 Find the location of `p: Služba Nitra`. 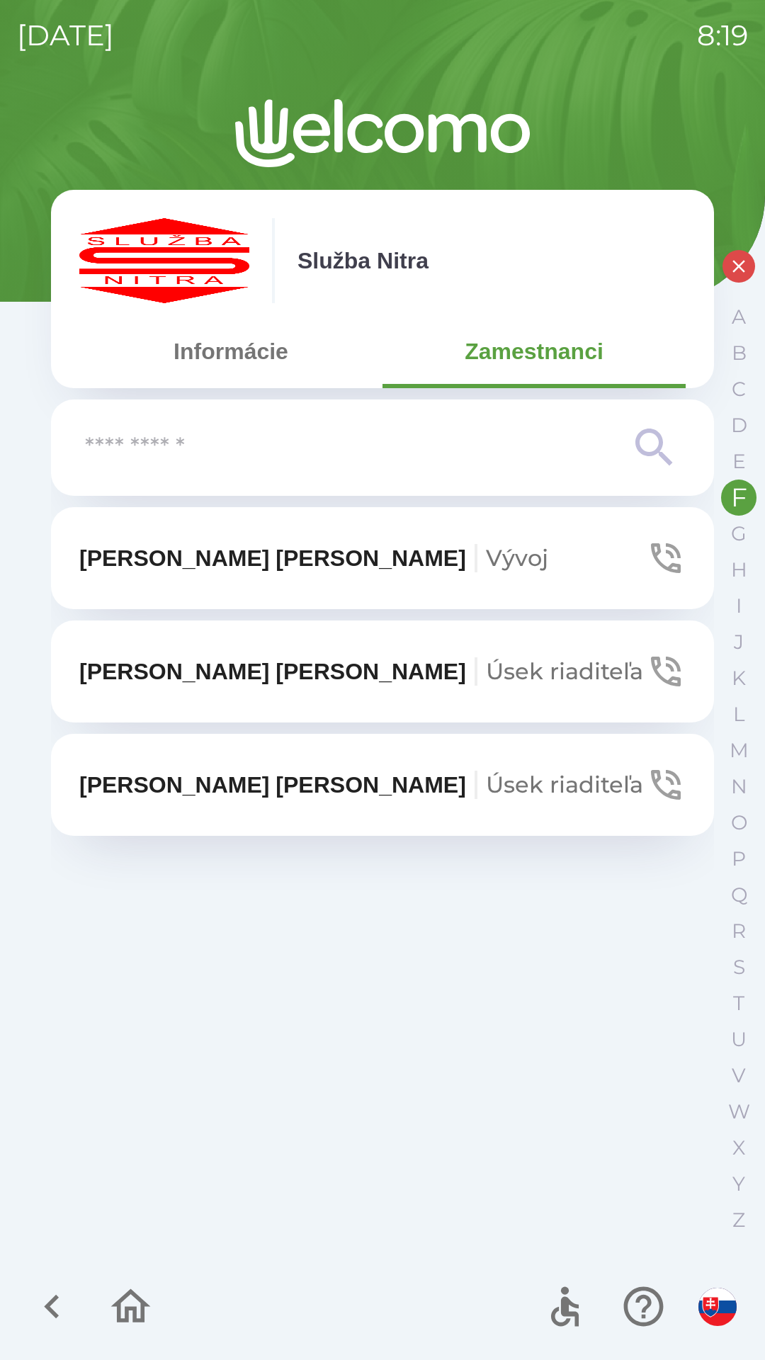

p: Služba Nitra is located at coordinates (363, 261).